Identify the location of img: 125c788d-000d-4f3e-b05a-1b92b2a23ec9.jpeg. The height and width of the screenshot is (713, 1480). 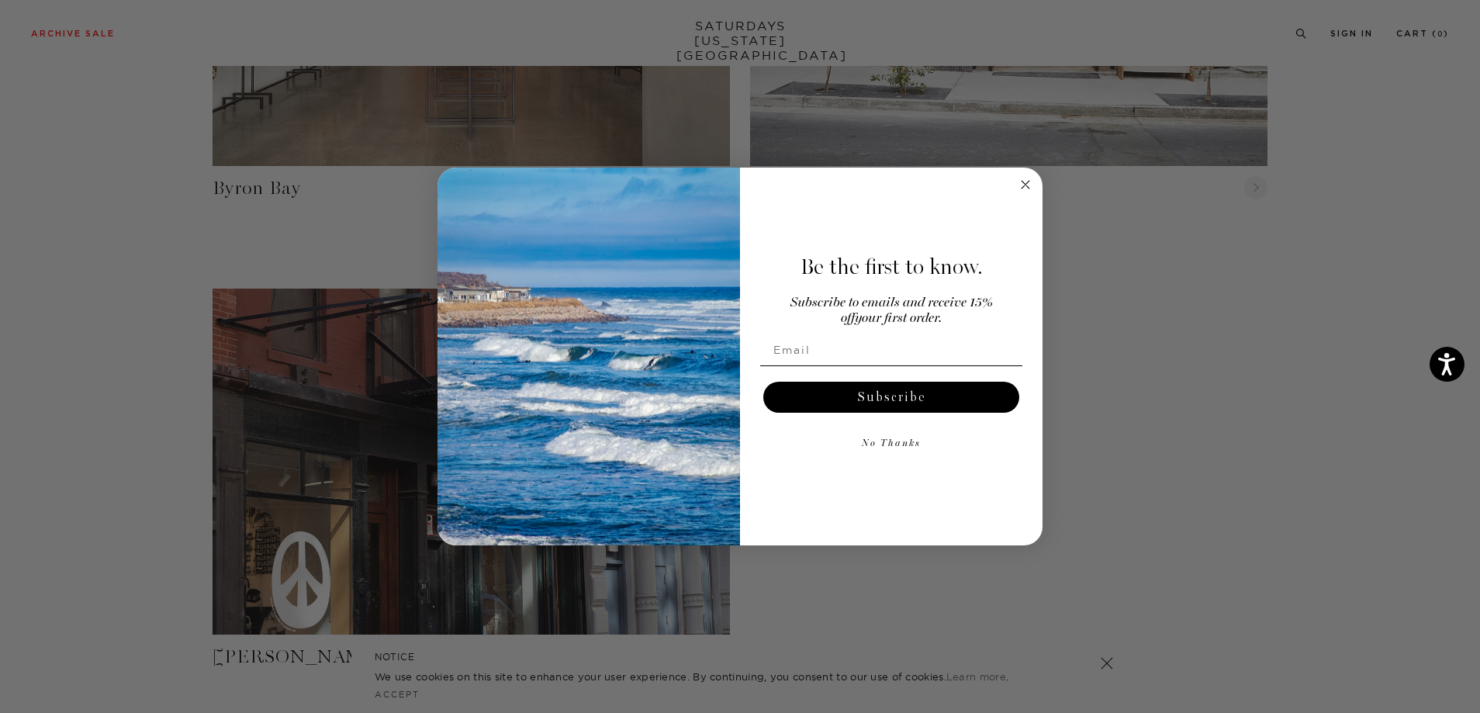
(589, 357).